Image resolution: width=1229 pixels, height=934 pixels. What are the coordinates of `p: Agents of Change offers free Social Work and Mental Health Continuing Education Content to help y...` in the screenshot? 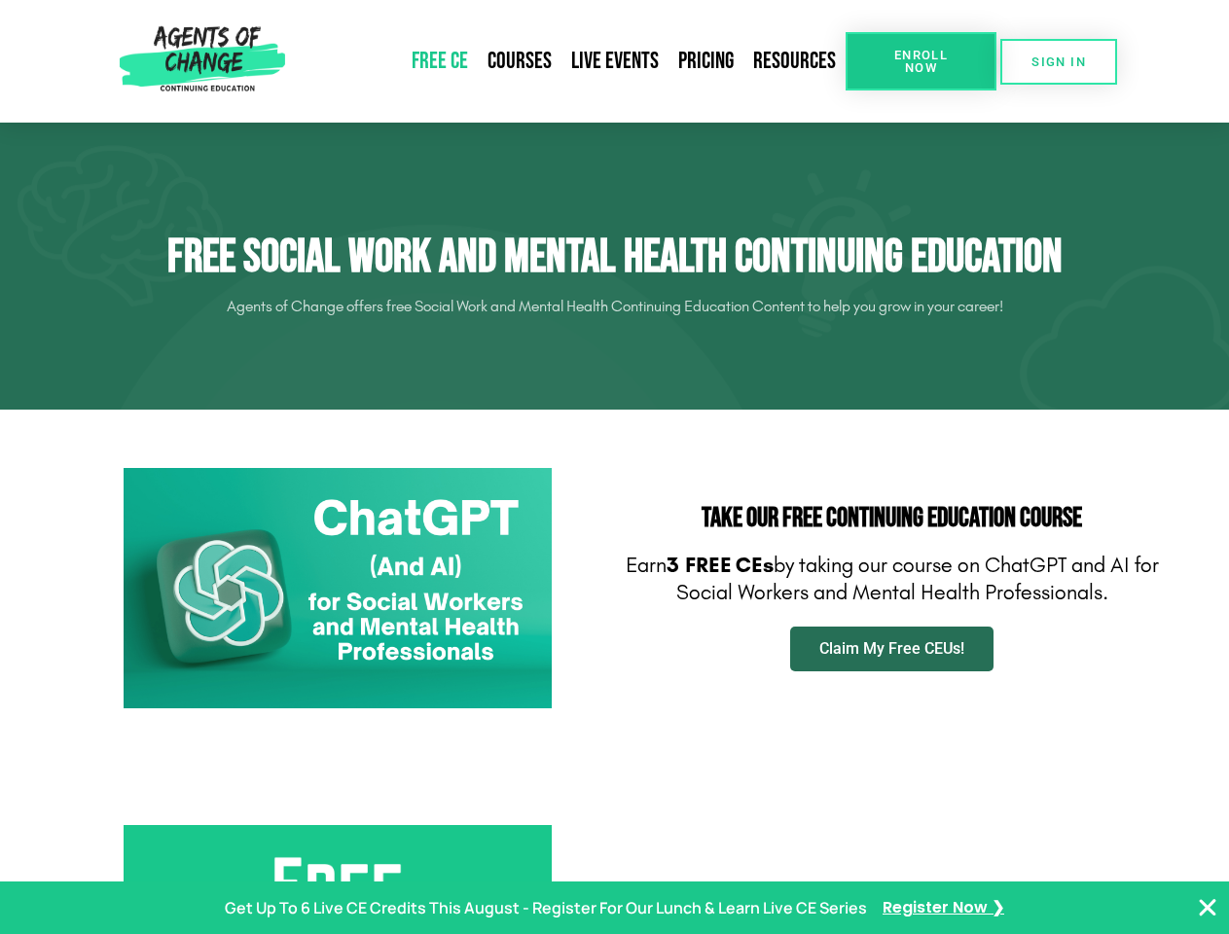 It's located at (615, 307).